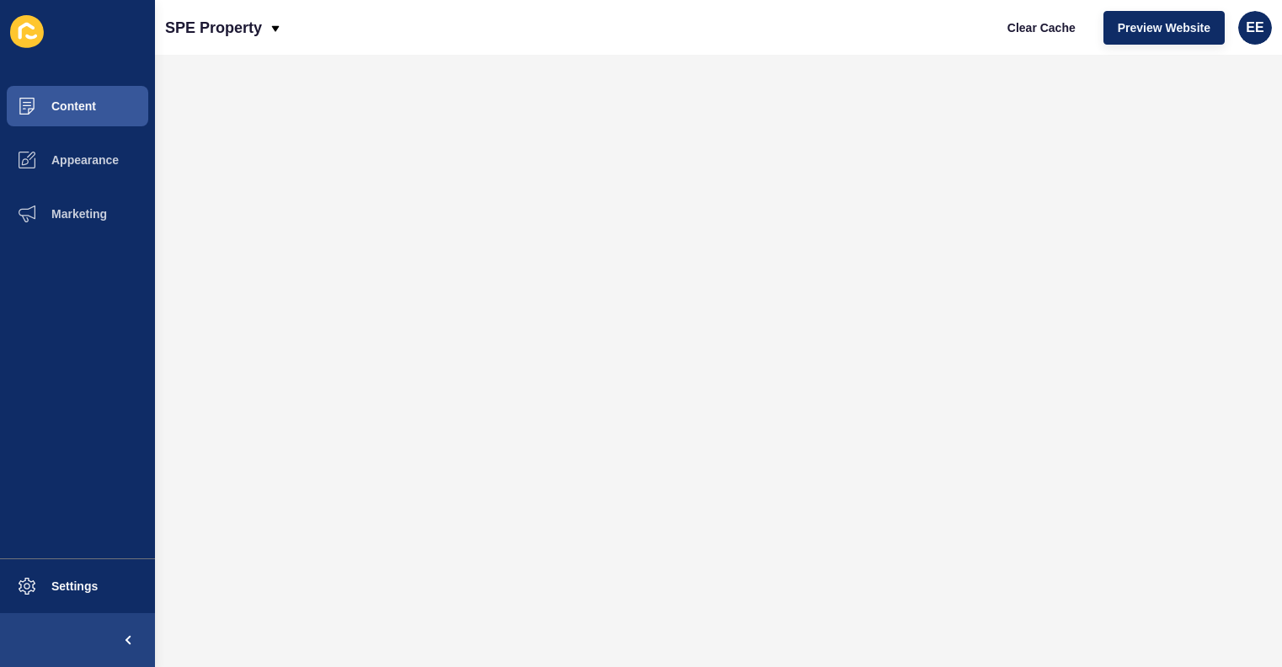  I want to click on span: Clear Cache, so click(1041, 28).